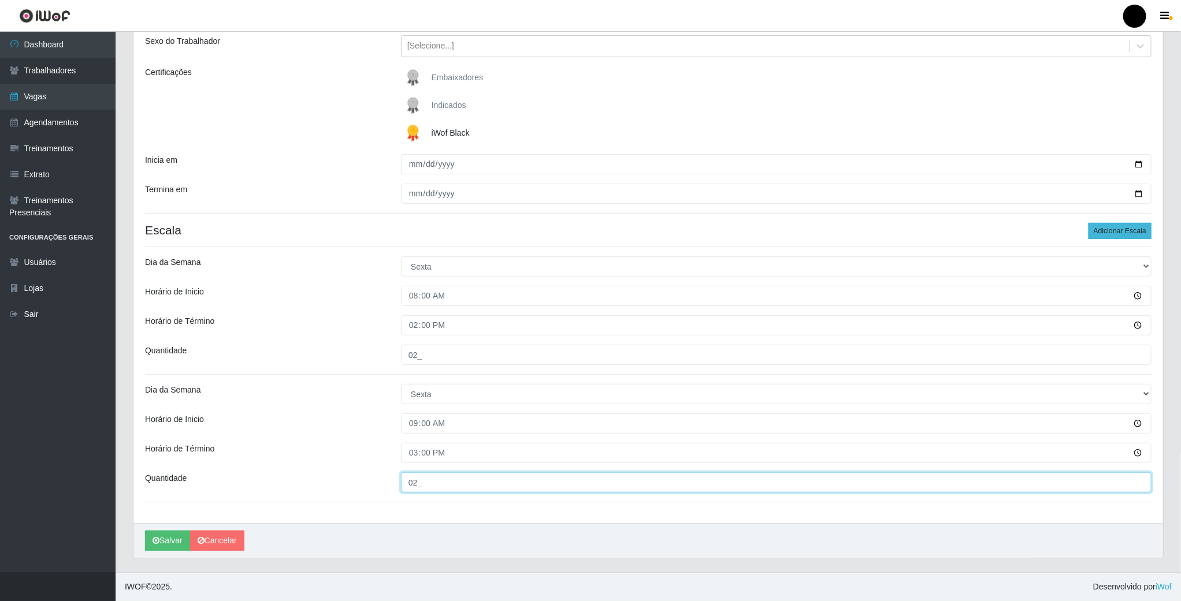  Describe the element at coordinates (168, 72) in the screenshot. I see `label: Certificações` at that location.